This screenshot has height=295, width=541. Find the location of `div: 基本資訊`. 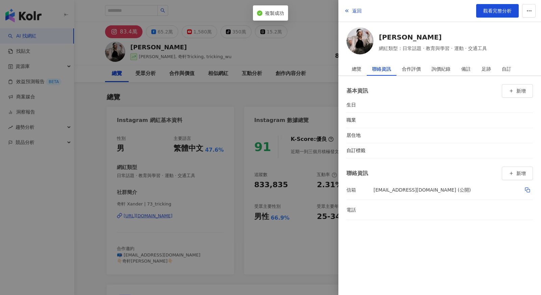

div: 基本資訊 is located at coordinates (357, 90).